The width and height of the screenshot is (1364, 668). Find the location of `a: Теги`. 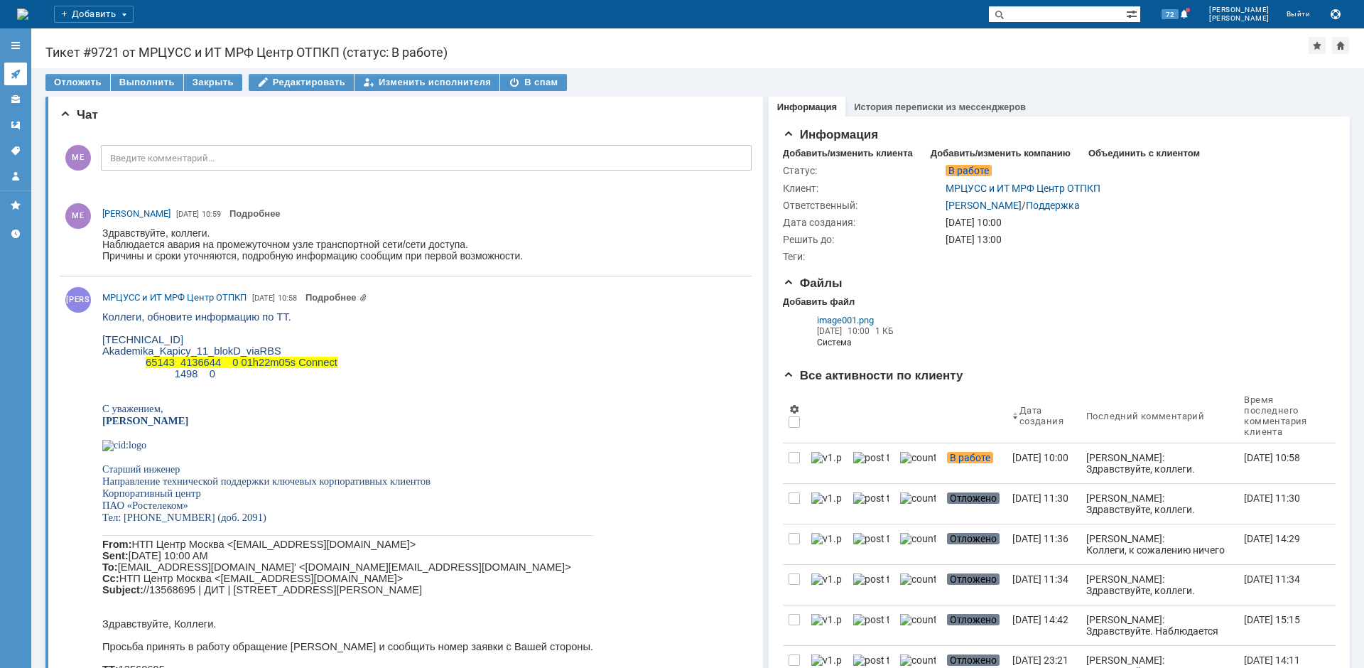

a: Теги is located at coordinates (16, 151).